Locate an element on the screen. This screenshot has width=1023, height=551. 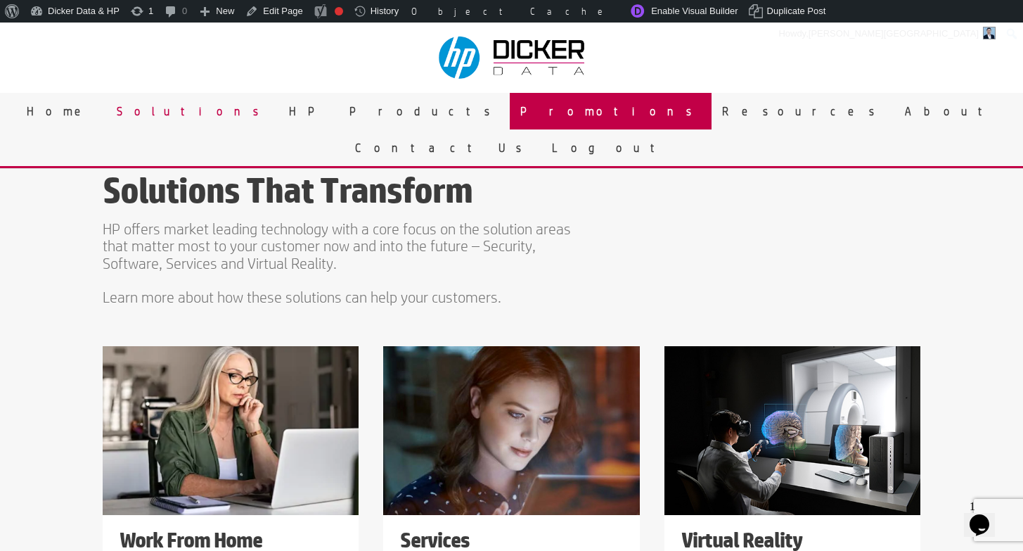
span: Learn more about how these solutions can help your customers. is located at coordinates (302, 297).